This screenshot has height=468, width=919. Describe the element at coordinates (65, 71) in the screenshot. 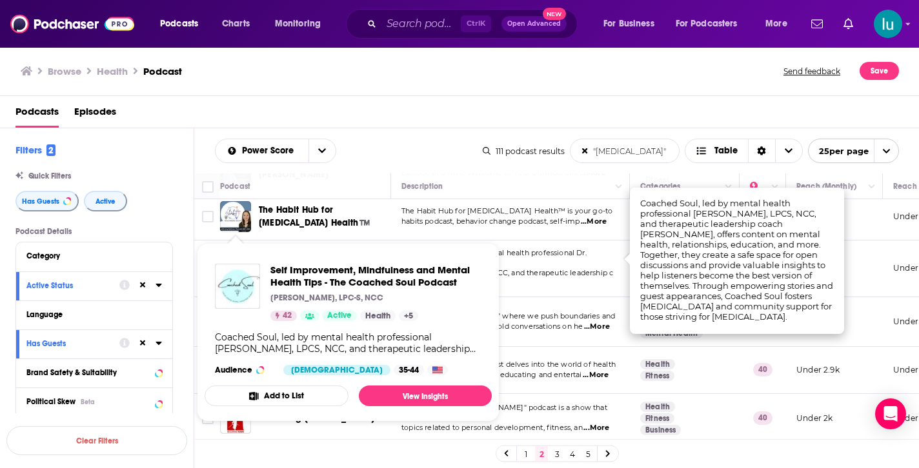

I see `h3: Browse` at that location.